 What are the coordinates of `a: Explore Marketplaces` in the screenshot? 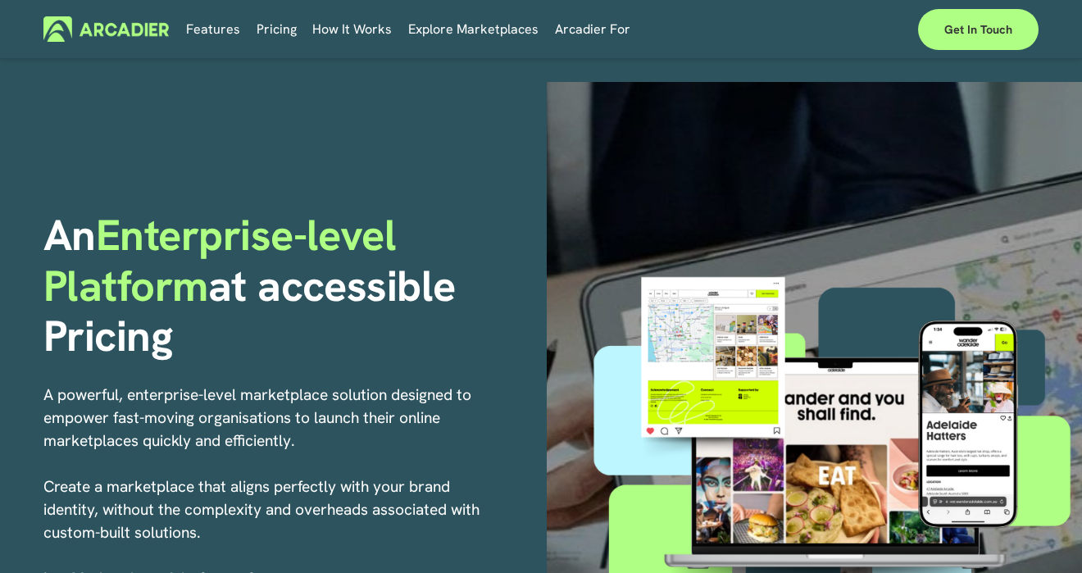 It's located at (473, 29).